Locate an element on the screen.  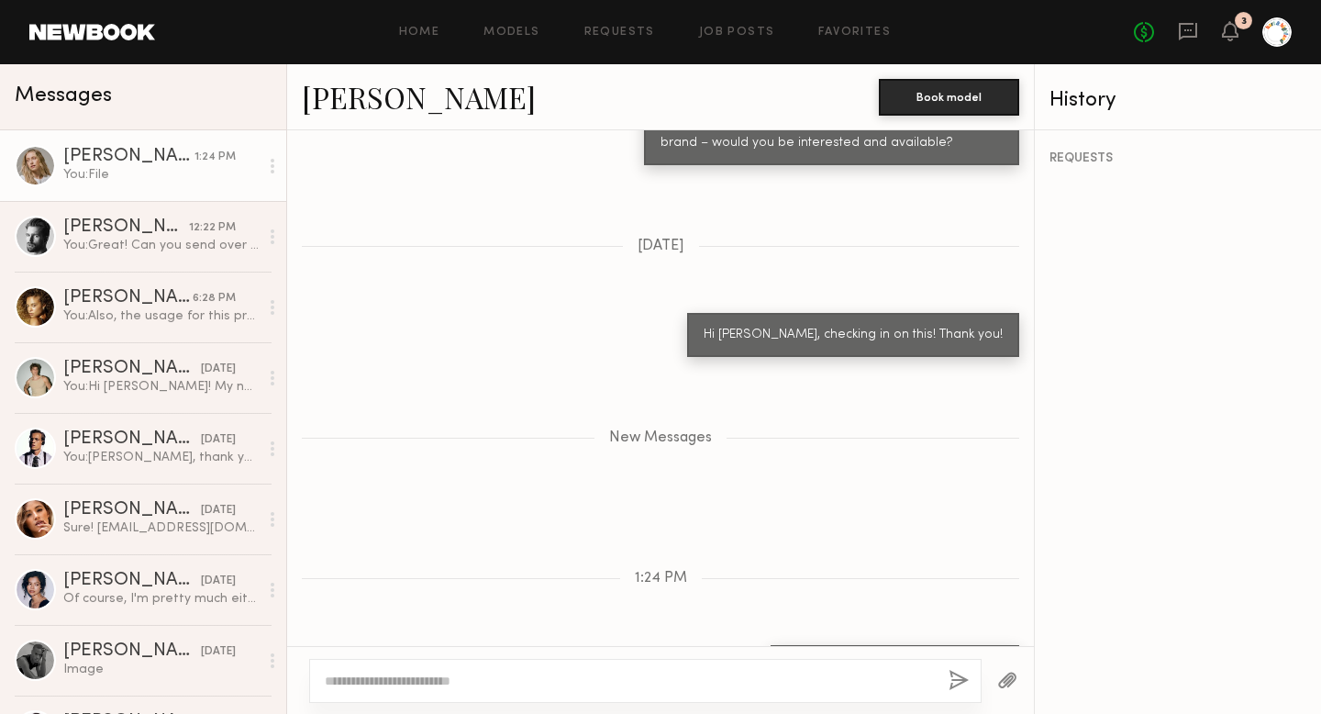
div: History is located at coordinates (1178, 100).